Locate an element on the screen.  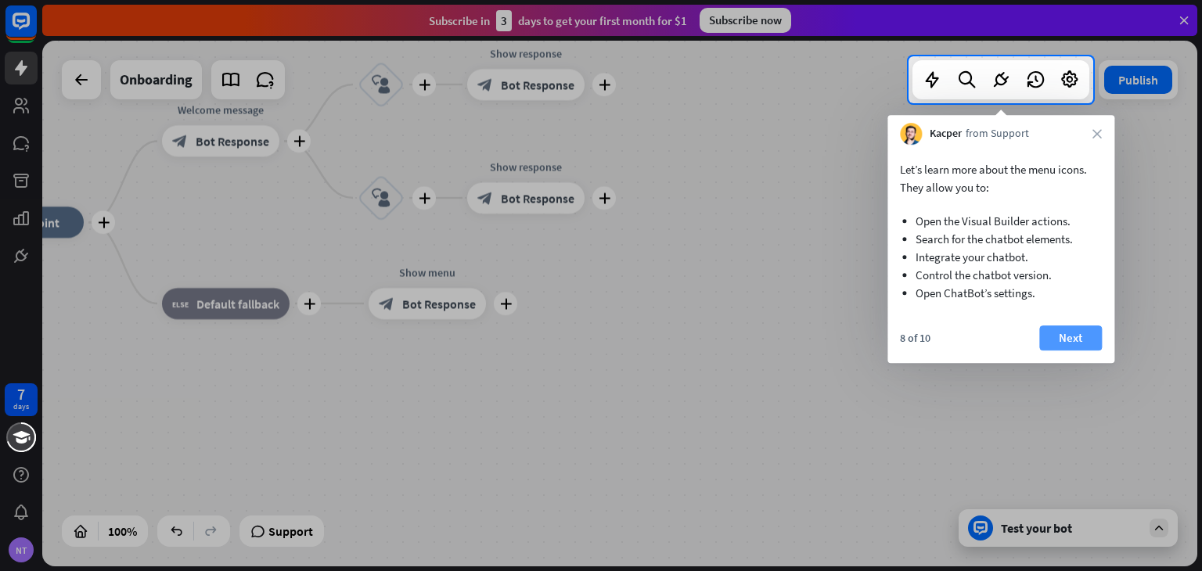
li: Open the Visual Builder actions. is located at coordinates (1001, 221).